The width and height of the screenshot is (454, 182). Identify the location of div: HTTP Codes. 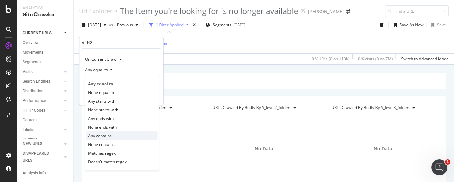
(34, 110).